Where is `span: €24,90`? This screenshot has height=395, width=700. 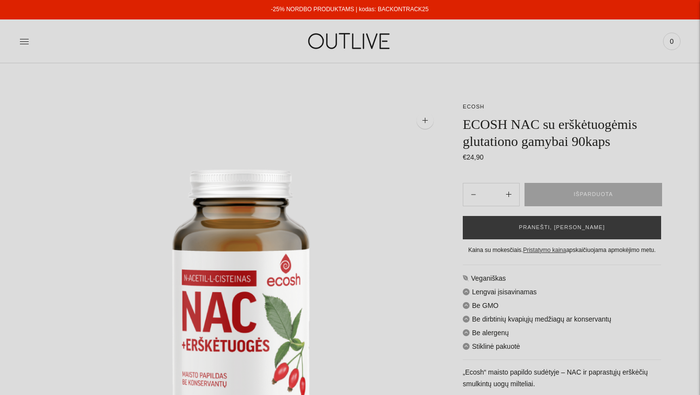
span: €24,90 is located at coordinates (473, 157).